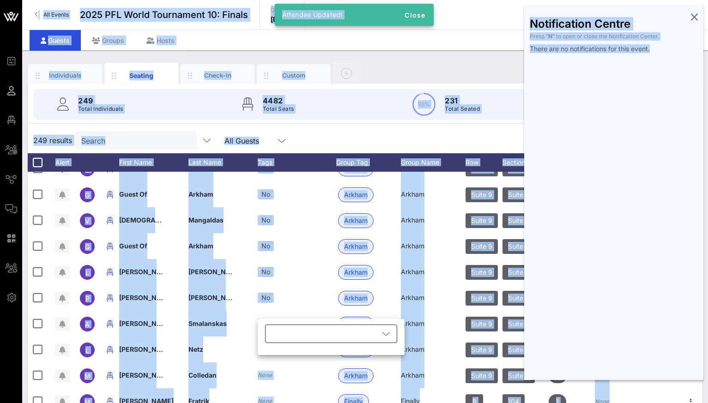 Image resolution: width=708 pixels, height=403 pixels. I want to click on button: Close, so click(415, 15).